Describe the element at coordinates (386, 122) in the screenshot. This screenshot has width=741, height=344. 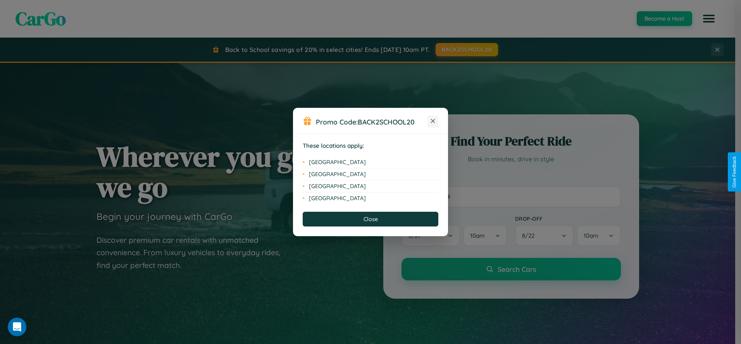
I see `b: BACK2SCHOOL20` at that location.